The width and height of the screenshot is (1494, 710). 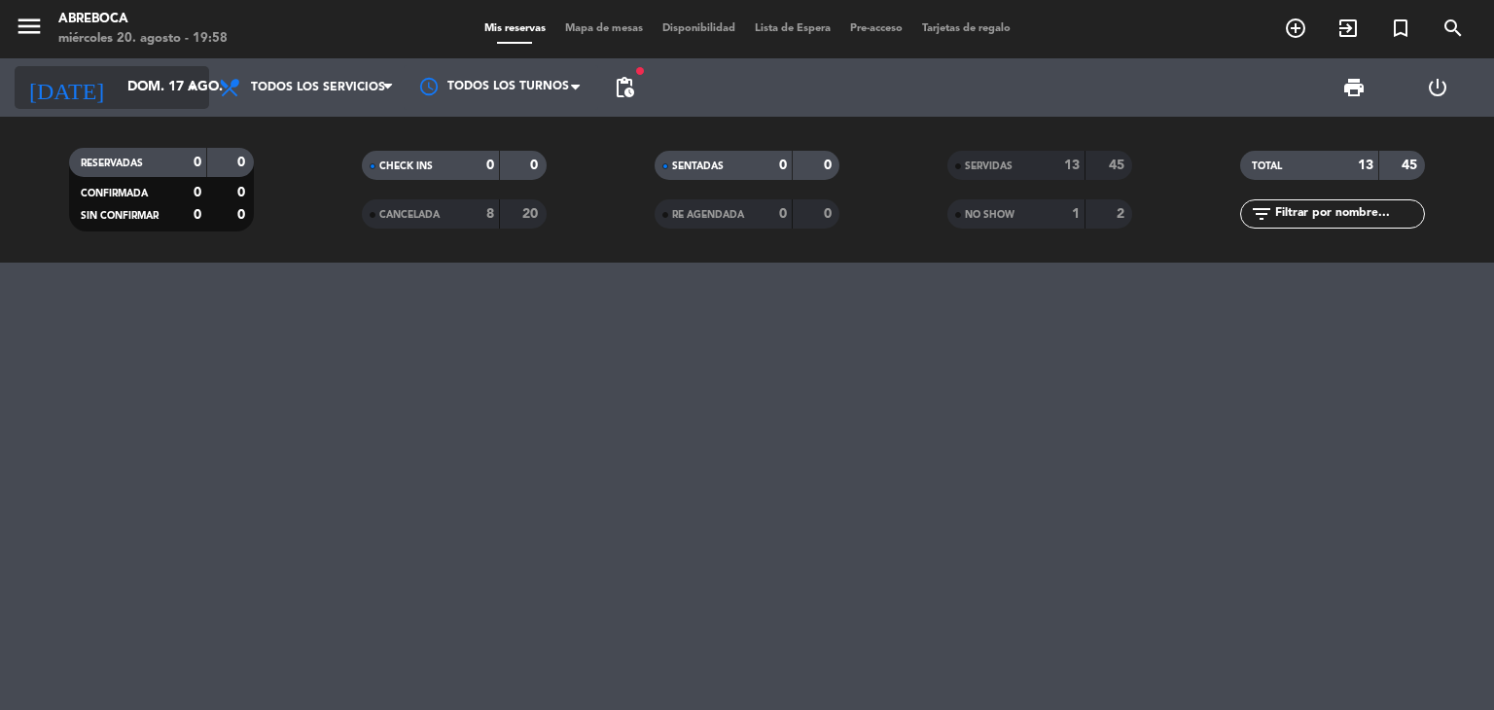 What do you see at coordinates (708, 215) in the screenshot?
I see `span: RE AGENDADA` at bounding box center [708, 215].